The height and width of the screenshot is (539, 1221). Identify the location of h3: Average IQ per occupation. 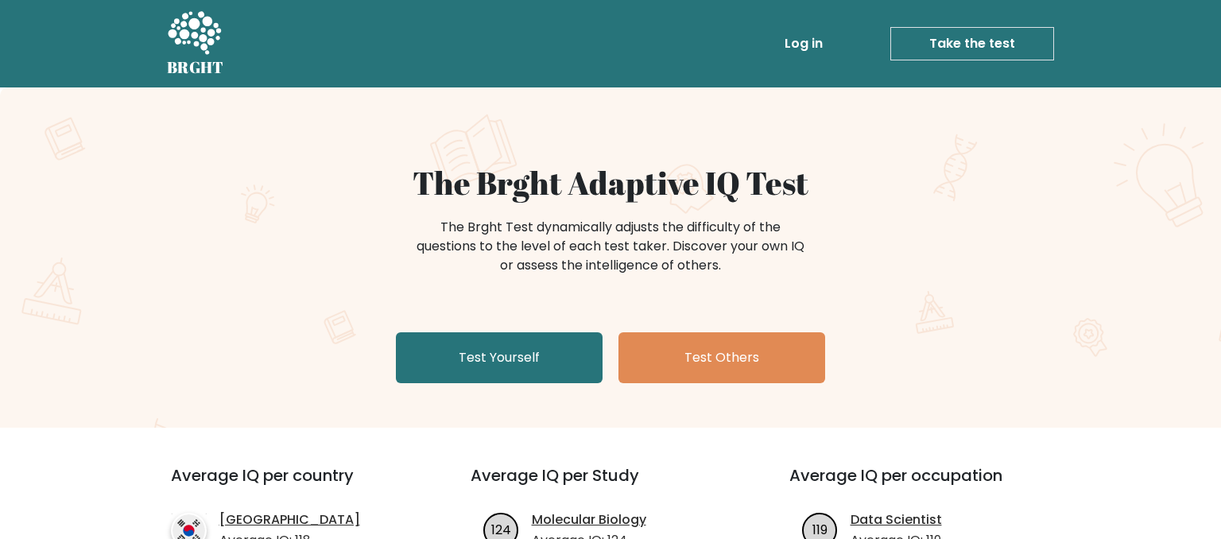
(929, 485).